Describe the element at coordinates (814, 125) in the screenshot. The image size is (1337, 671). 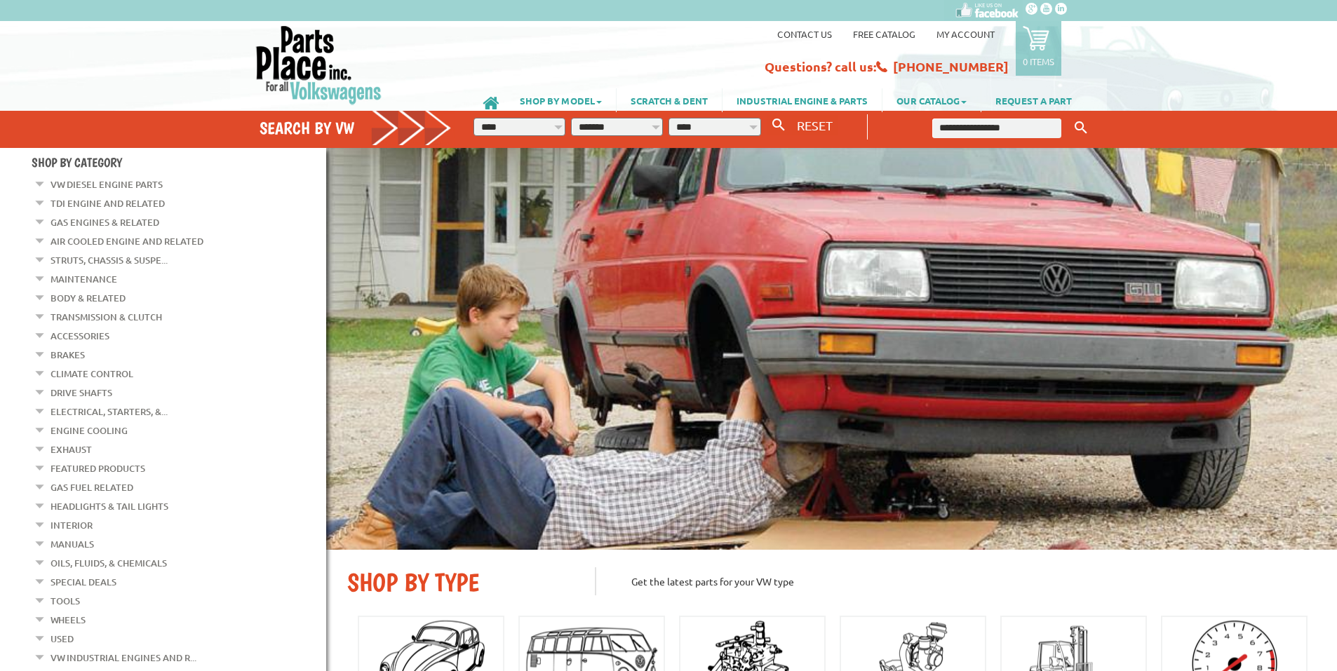
I see `button: RESET` at that location.